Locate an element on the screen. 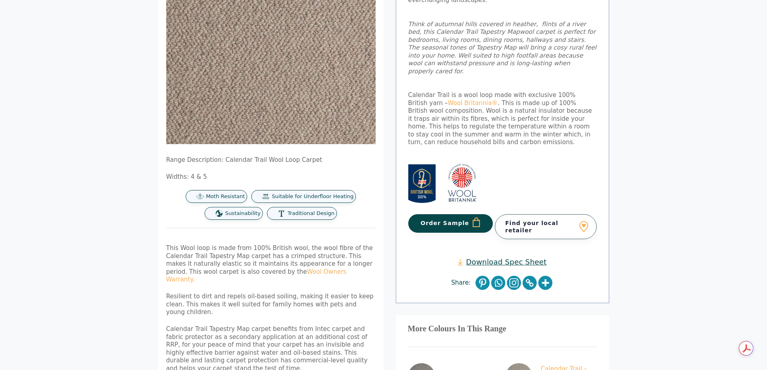  a: Wool Britannia® is located at coordinates (473, 103).